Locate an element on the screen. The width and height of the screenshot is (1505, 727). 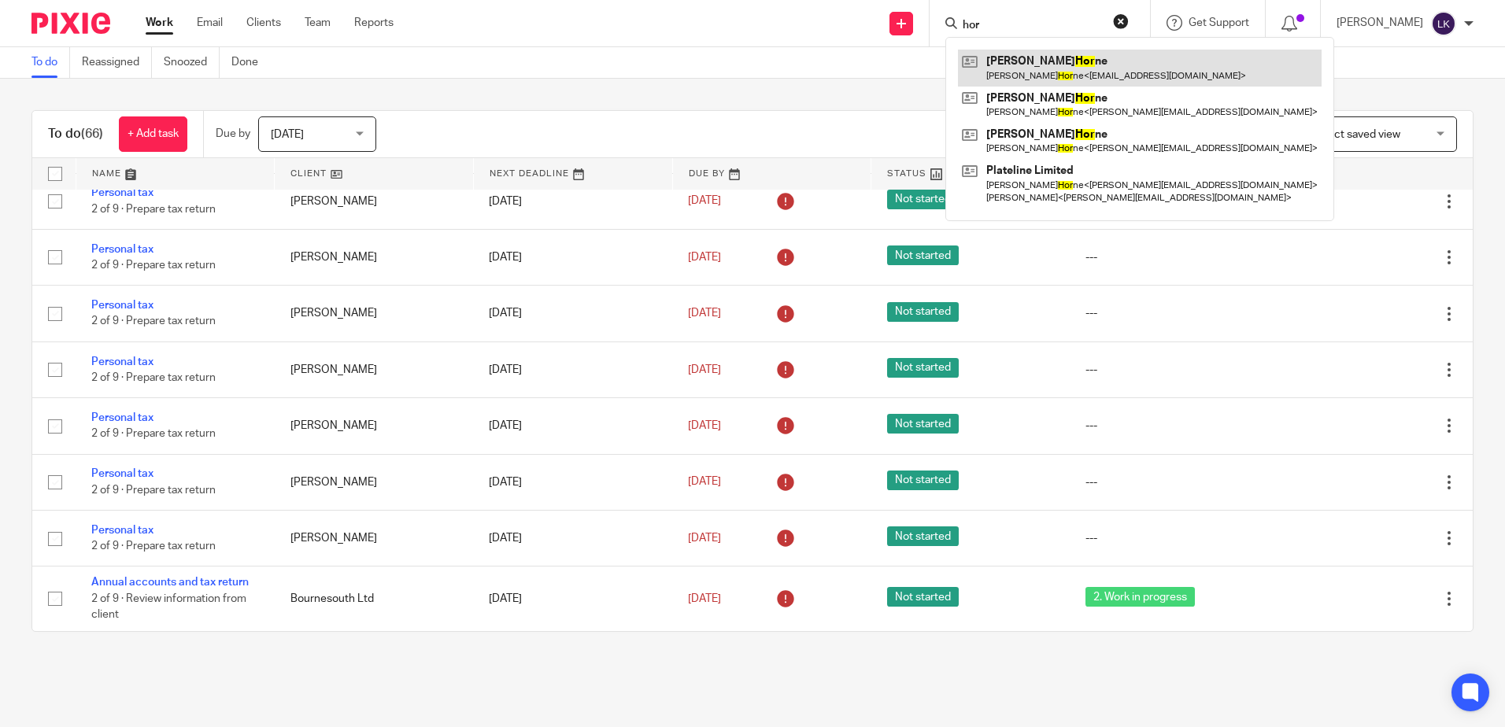
a: Work is located at coordinates (159, 23).